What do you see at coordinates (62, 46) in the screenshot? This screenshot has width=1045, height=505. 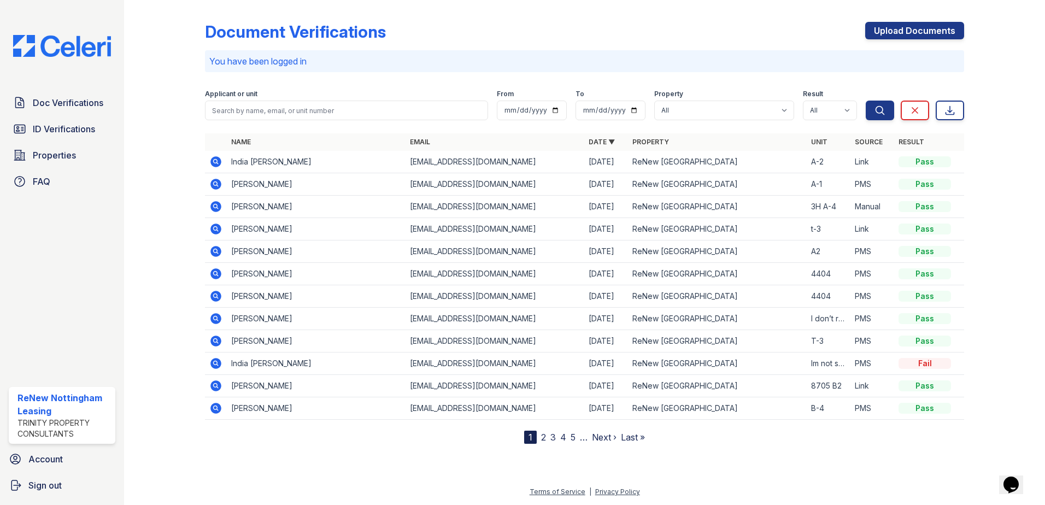 I see `img: CE_Logo_Blue-a8612792a0a2168367f1c8372b55b34899dd931a85d93a1a3d3e32e68fde9ad4.png` at bounding box center [62, 46].